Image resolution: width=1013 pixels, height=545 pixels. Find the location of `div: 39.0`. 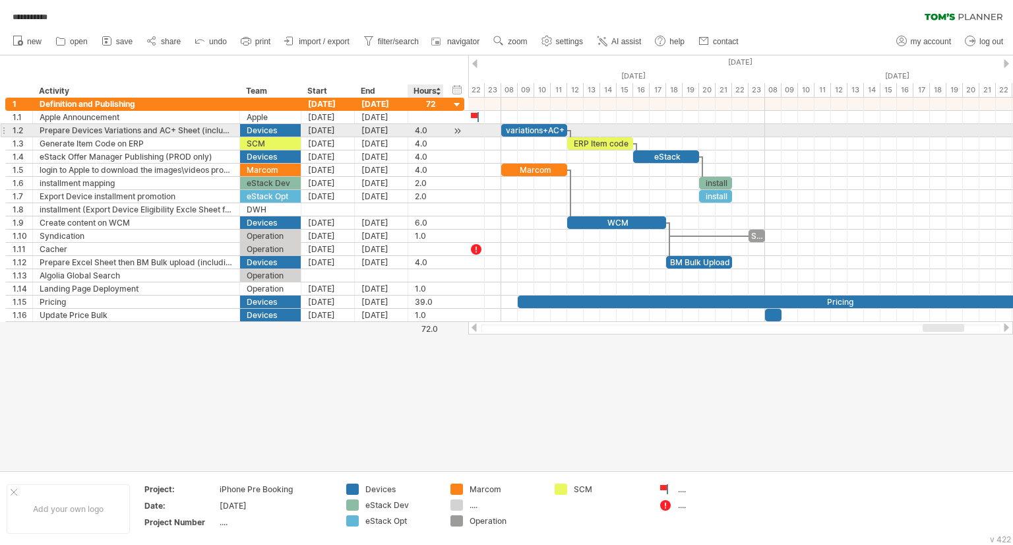

div: 39.0 is located at coordinates (425, 301).